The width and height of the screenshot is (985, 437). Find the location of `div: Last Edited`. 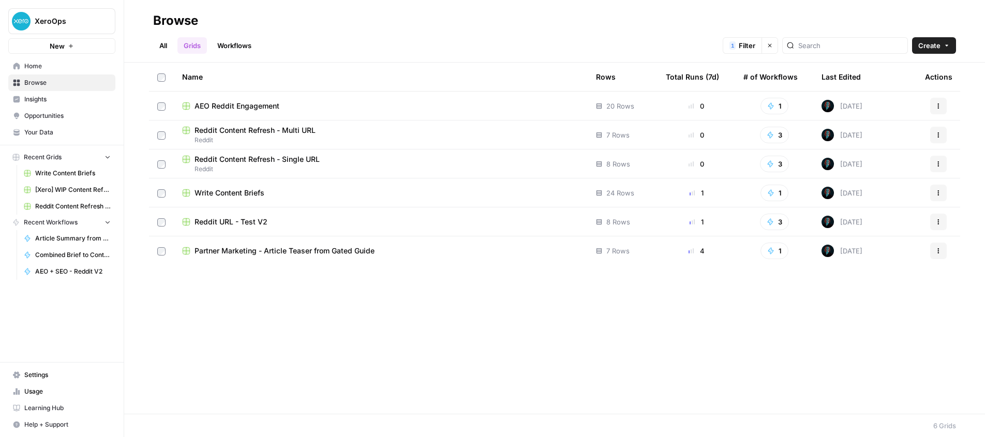

div: Last Edited is located at coordinates (841, 77).